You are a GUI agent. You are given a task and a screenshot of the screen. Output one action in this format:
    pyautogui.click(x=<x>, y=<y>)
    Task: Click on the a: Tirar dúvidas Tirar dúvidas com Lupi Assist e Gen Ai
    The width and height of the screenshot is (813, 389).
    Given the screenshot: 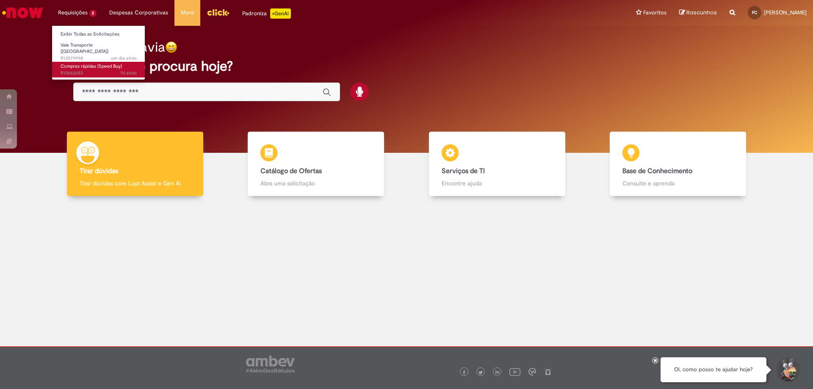 What is the action you would take?
    pyautogui.click(x=135, y=164)
    